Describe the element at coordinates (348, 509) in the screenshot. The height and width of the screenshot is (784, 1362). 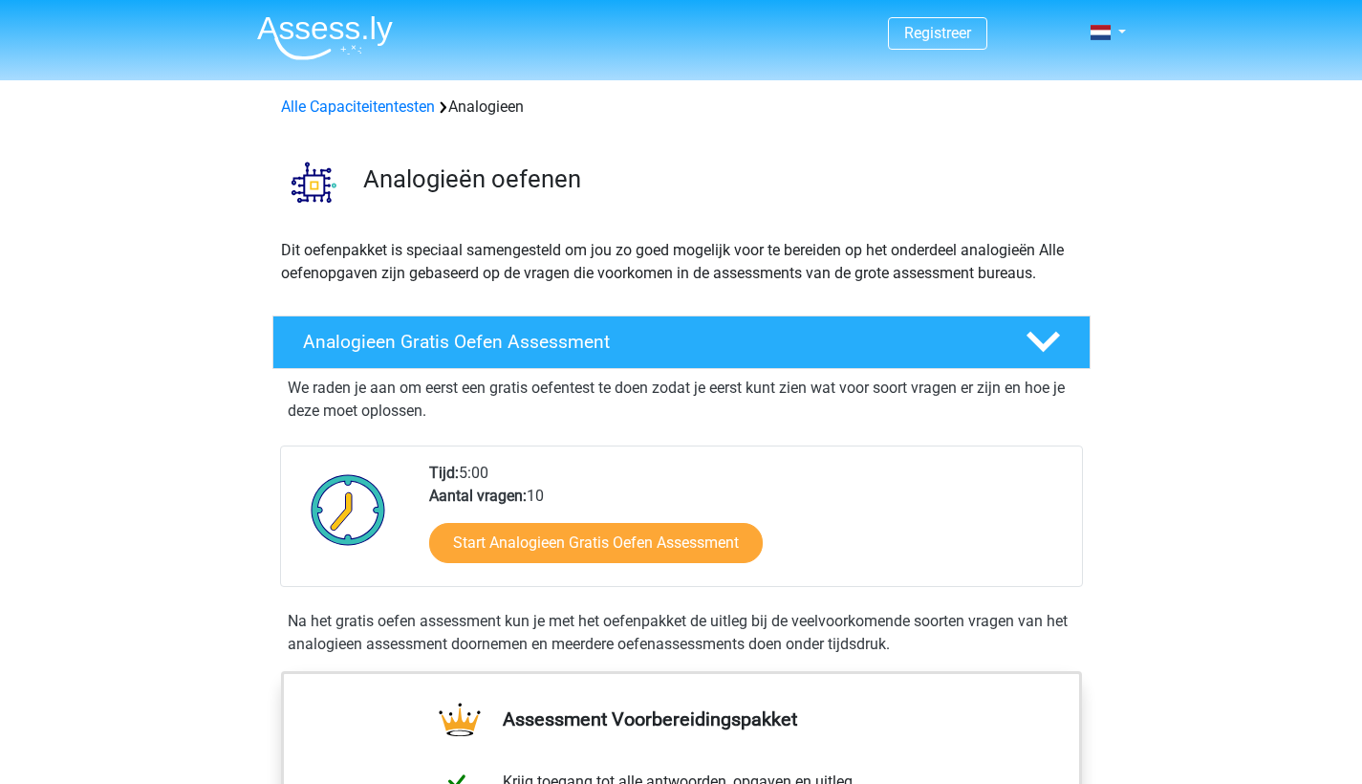
I see `img: Klok` at that location.